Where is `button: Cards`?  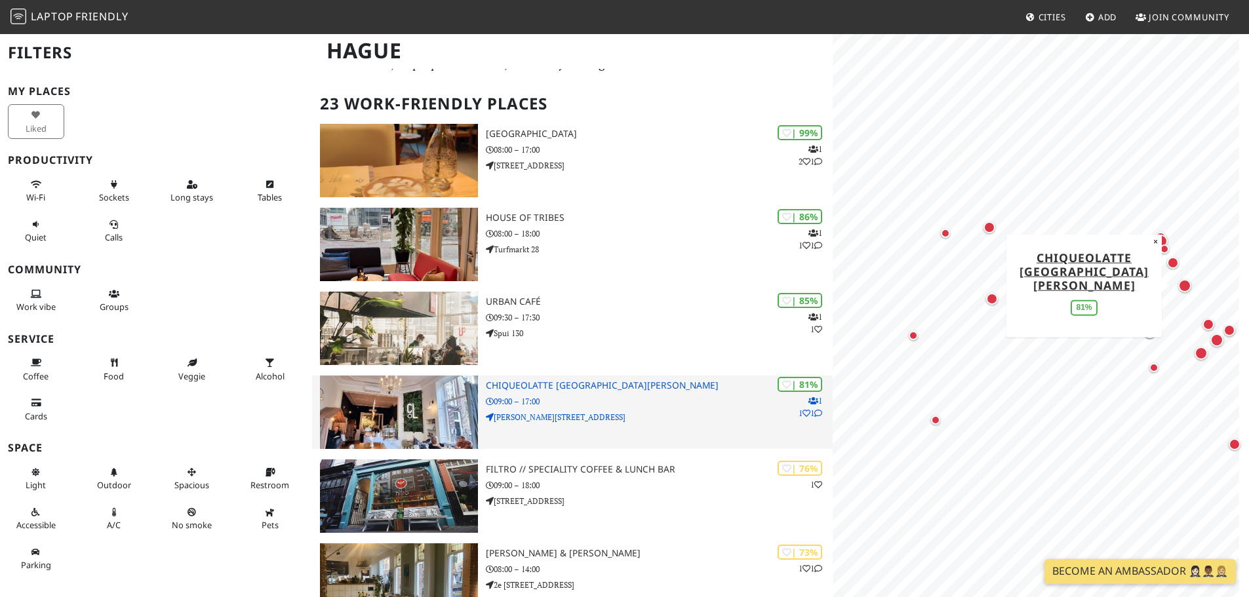 button: Cards is located at coordinates (36, 409).